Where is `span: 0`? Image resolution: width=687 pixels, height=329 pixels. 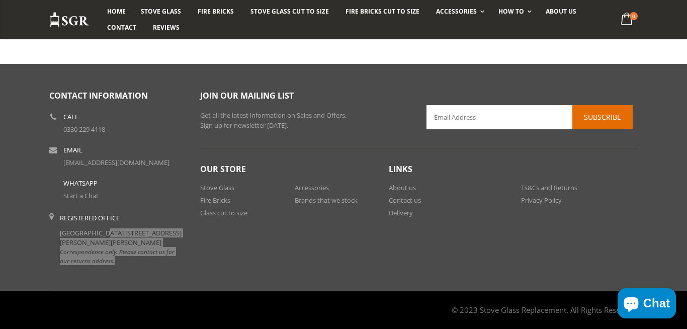
span: 0 is located at coordinates (634, 16).